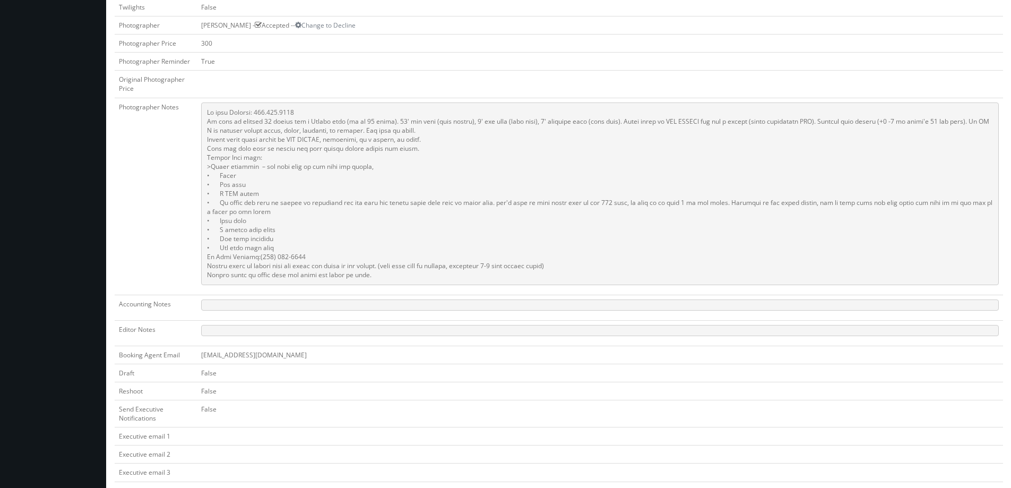 The width and height of the screenshot is (1011, 488). Describe the element at coordinates (325, 25) in the screenshot. I see `a: Change to Decline` at that location.